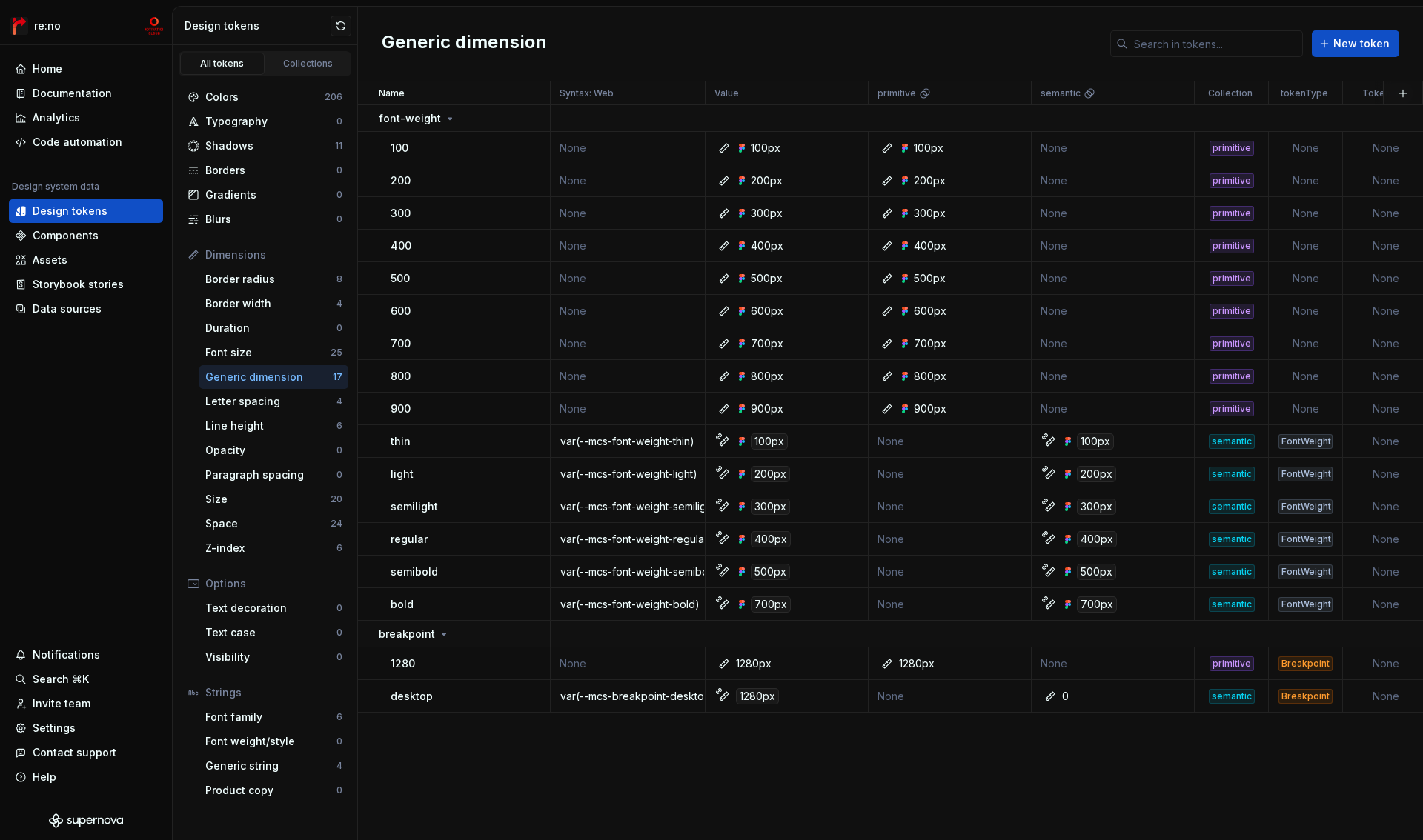  What do you see at coordinates (334, 98) in the screenshot?
I see `div: 206` at bounding box center [334, 98].